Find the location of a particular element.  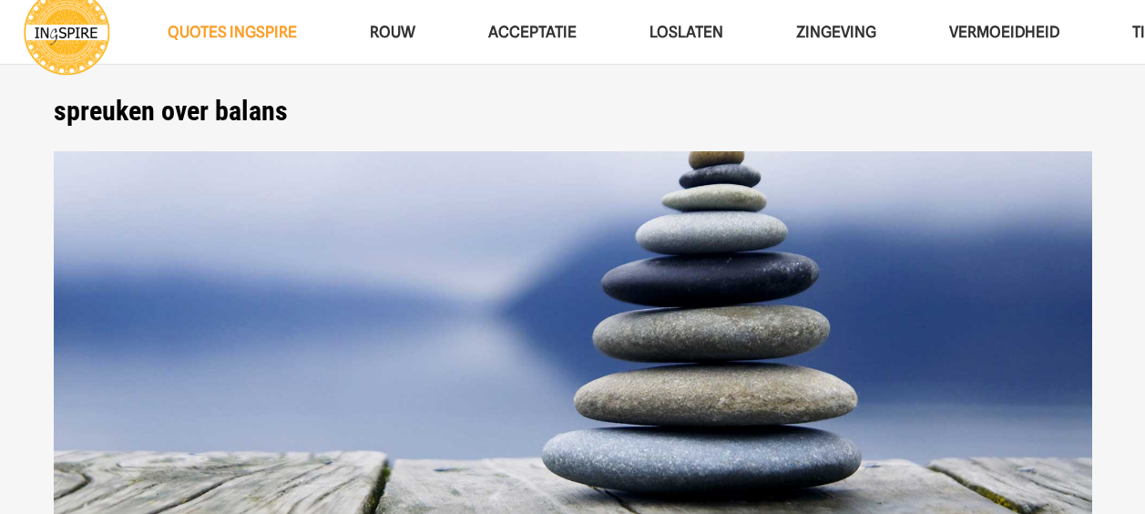

span: Zingeving is located at coordinates (836, 32).